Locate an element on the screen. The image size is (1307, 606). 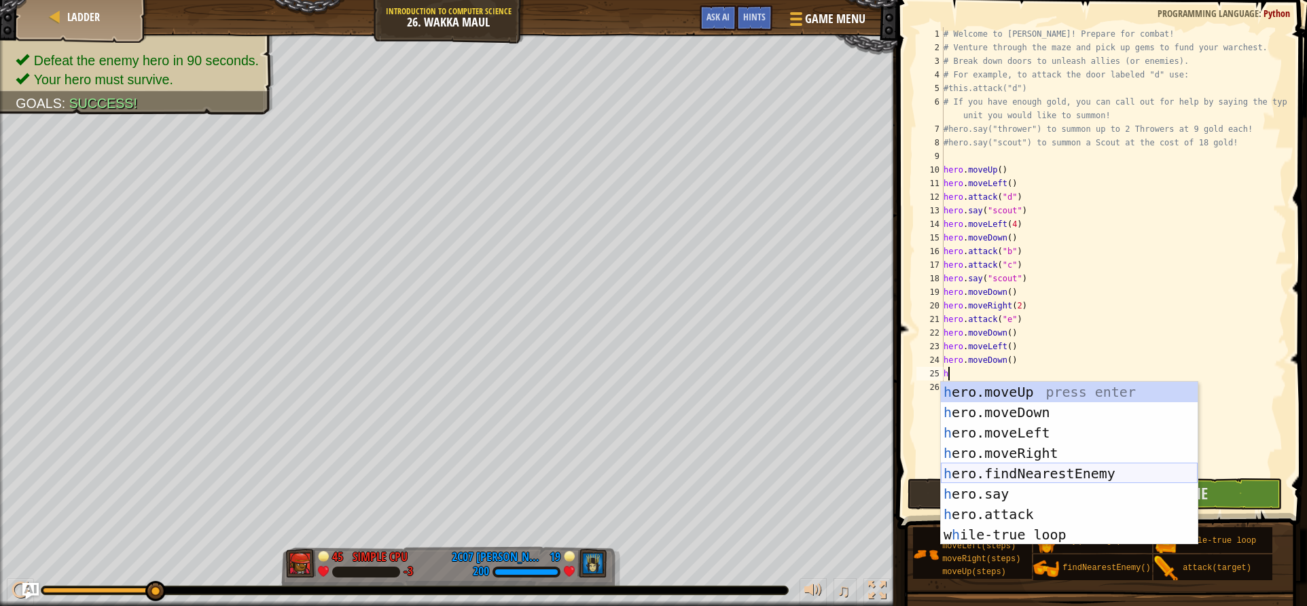
div: 22 is located at coordinates (930, 333).